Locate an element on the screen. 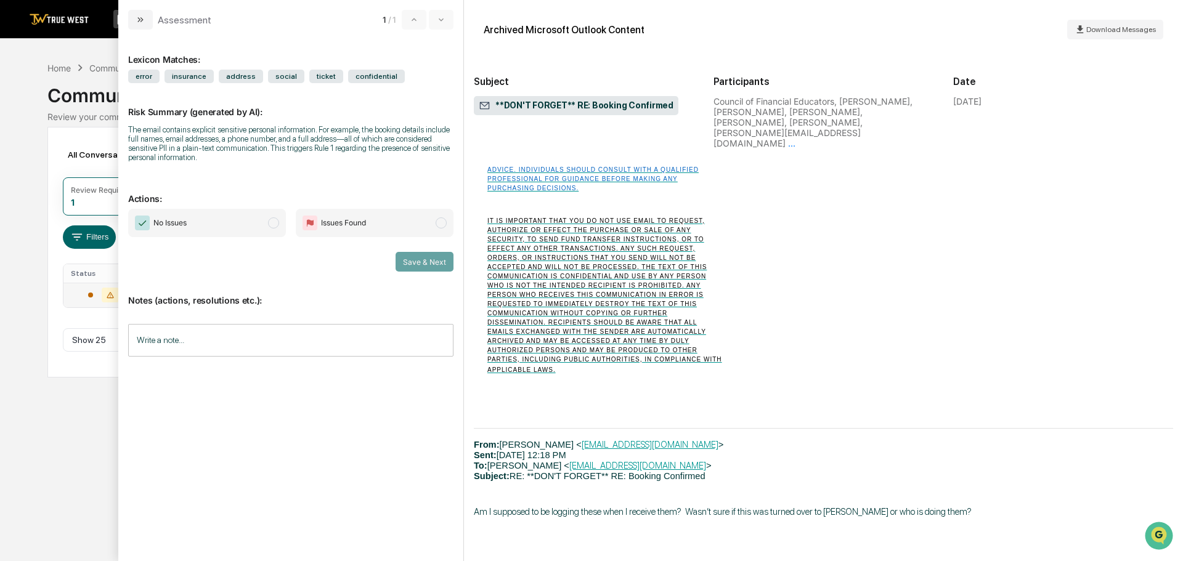 The image size is (1183, 561). div: Review your communication records across channels is located at coordinates (592, 116).